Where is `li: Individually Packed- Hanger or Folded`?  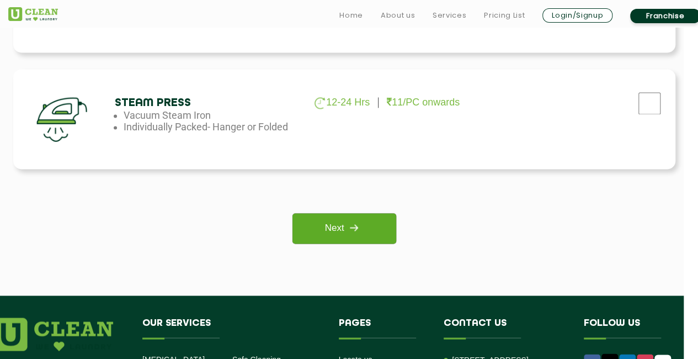
li: Individually Packed- Hanger or Folded is located at coordinates (213, 126).